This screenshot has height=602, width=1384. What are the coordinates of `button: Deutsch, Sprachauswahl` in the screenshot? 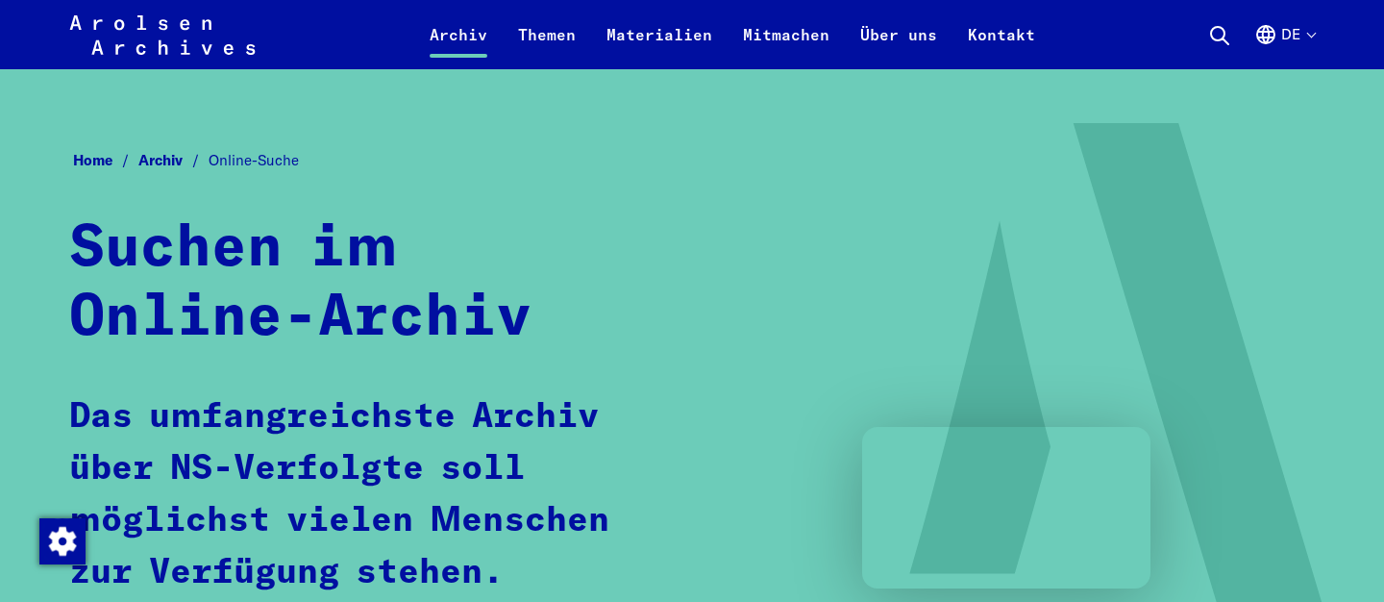 It's located at (1284, 46).